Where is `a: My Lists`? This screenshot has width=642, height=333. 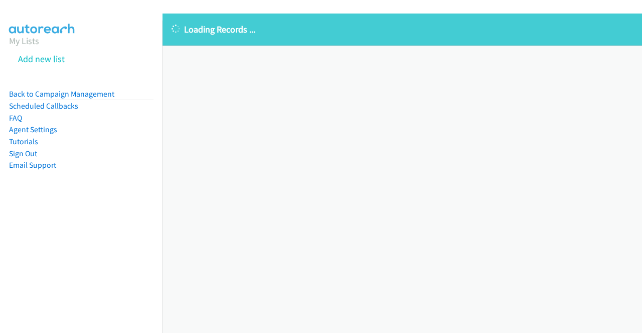 a: My Lists is located at coordinates (24, 41).